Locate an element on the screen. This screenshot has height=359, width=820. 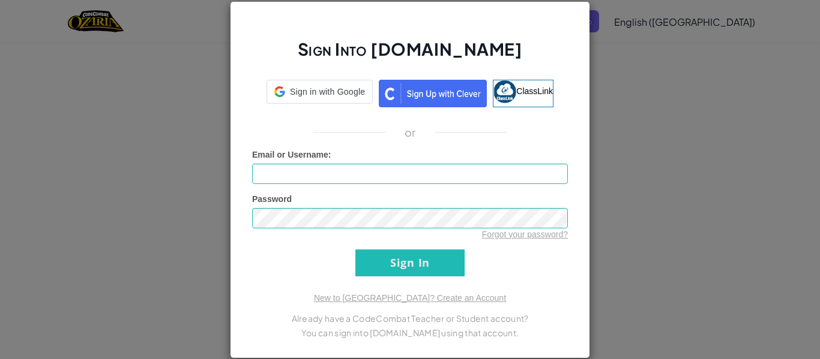
img: clever_sso_button@2x.png is located at coordinates (433, 94).